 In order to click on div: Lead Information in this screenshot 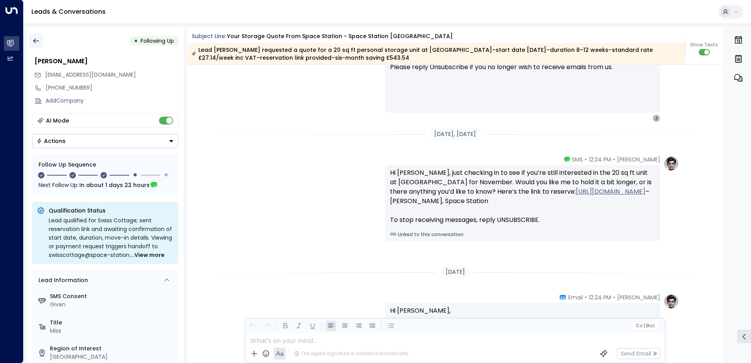, I will do `click(62, 280)`.